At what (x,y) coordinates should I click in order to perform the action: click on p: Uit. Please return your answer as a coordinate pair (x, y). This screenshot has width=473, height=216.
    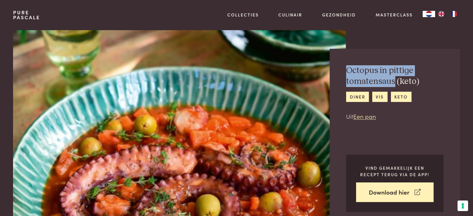
    Looking at the image, I should click on (394, 116).